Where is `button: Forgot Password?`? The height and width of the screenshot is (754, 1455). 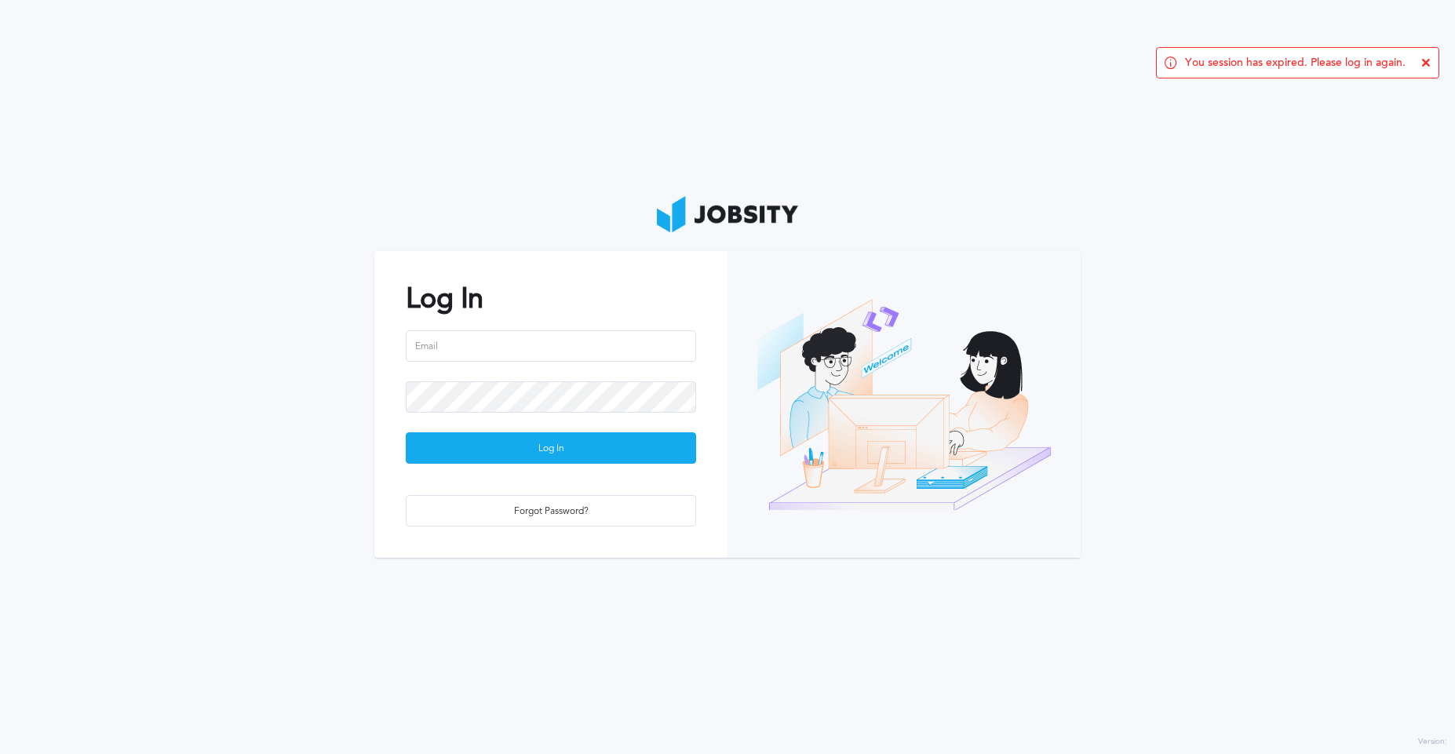
button: Forgot Password? is located at coordinates (551, 511).